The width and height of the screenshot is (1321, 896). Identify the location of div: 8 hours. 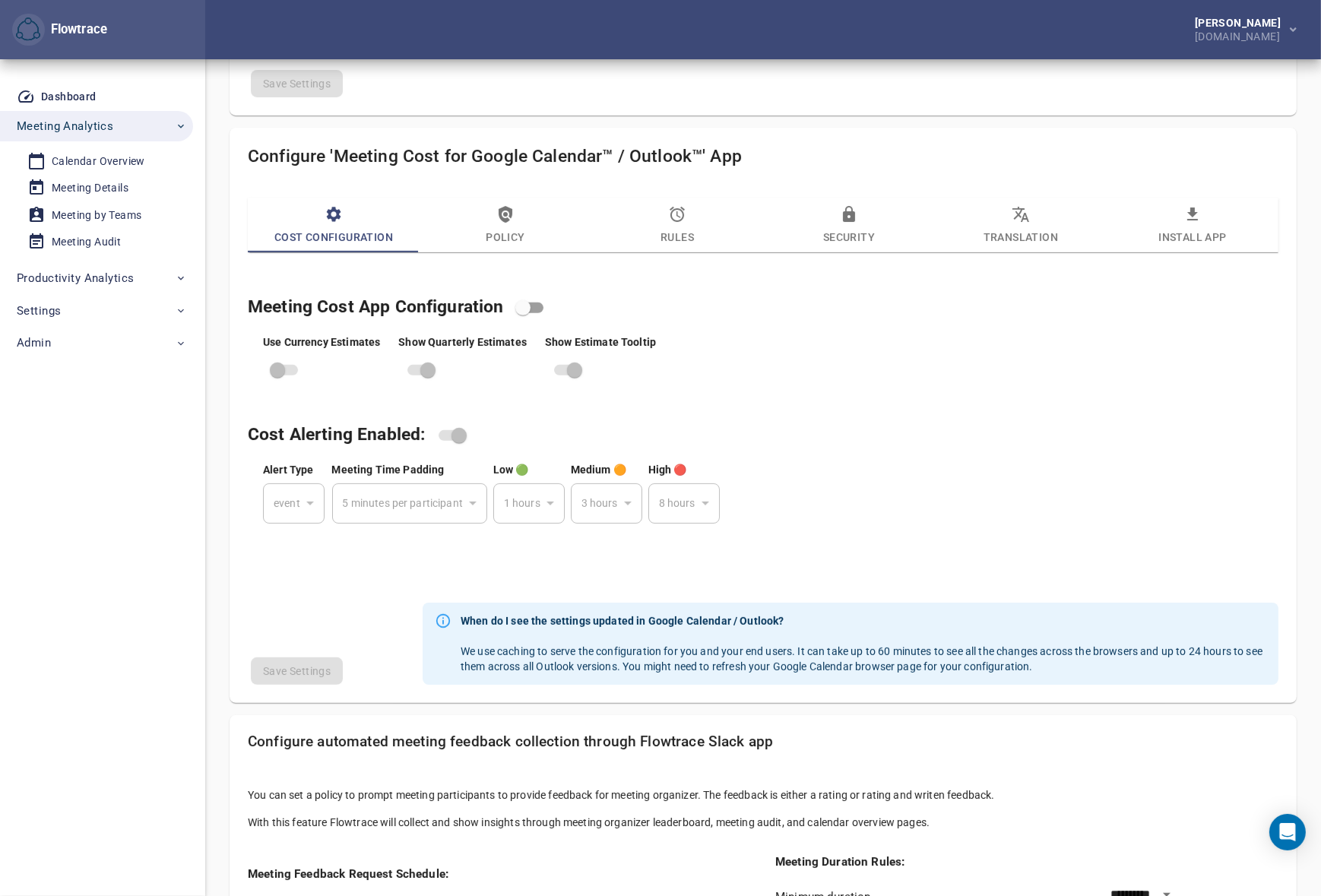
(685, 504).